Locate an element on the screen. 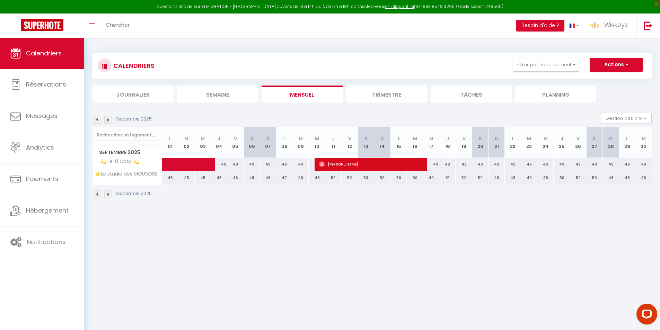  li: Journalier is located at coordinates (133, 94).